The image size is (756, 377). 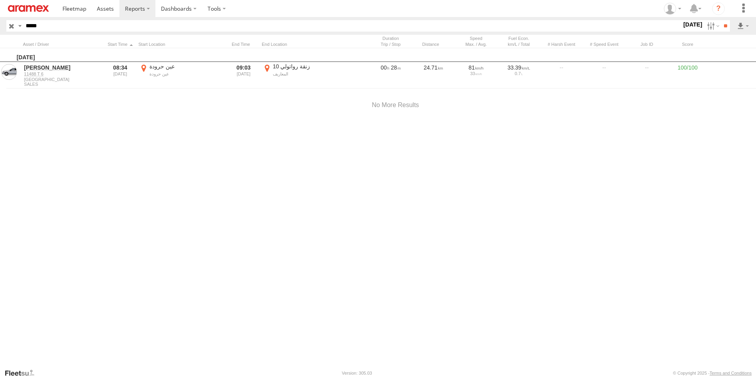 I want to click on div: 24.71, so click(x=434, y=75).